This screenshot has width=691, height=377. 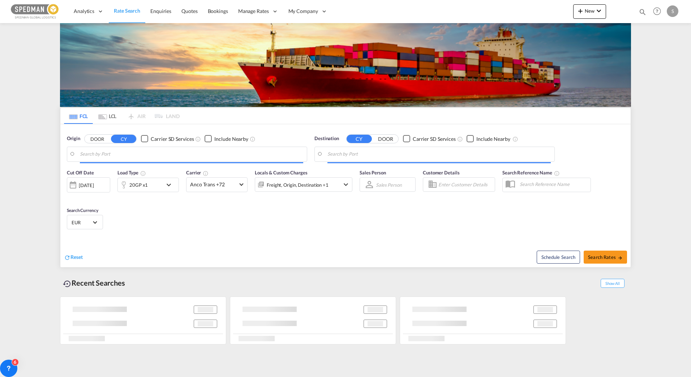 I want to click on md-icon: The selected Trucker/Carrierwill be displayed in the rate results If the rates are from another f..., so click(x=206, y=174).